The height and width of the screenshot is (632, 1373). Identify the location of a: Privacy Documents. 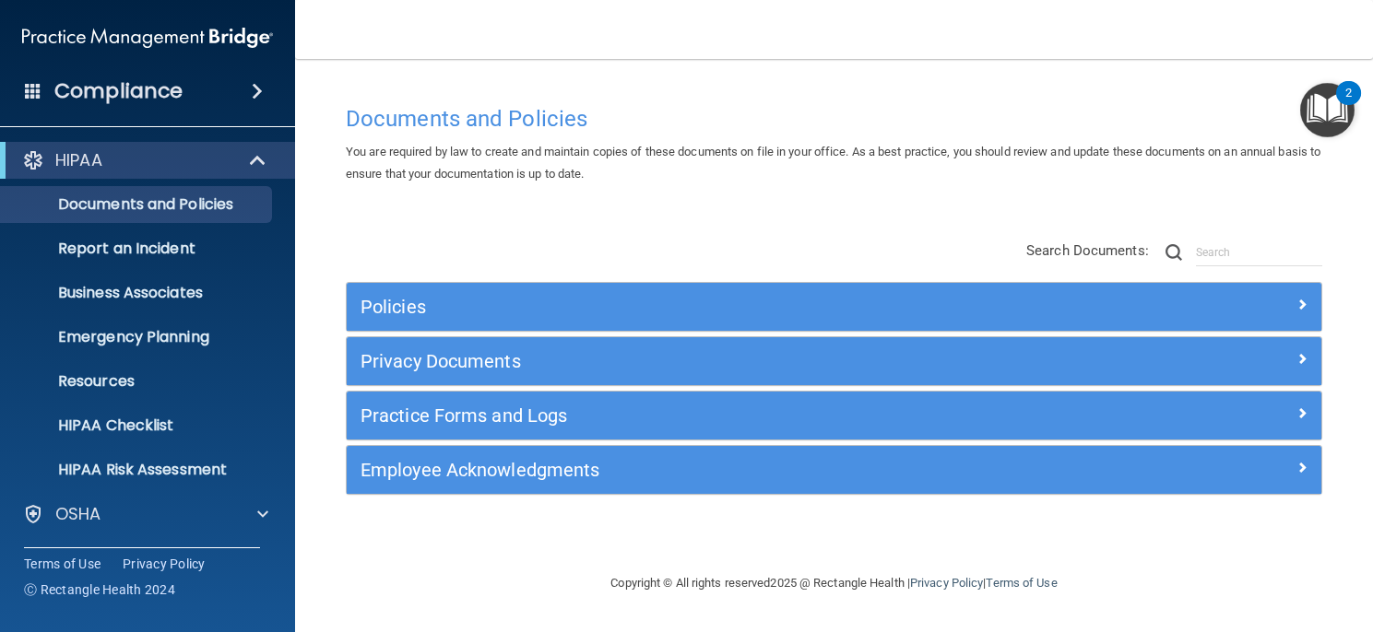
(833, 361).